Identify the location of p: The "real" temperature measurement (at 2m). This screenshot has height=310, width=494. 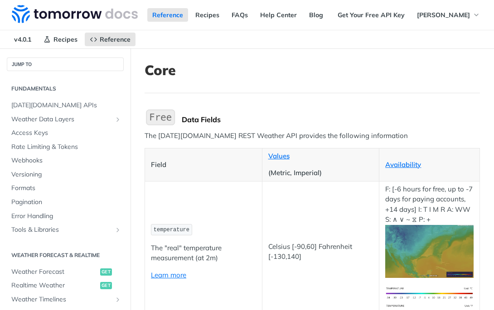
(203, 253).